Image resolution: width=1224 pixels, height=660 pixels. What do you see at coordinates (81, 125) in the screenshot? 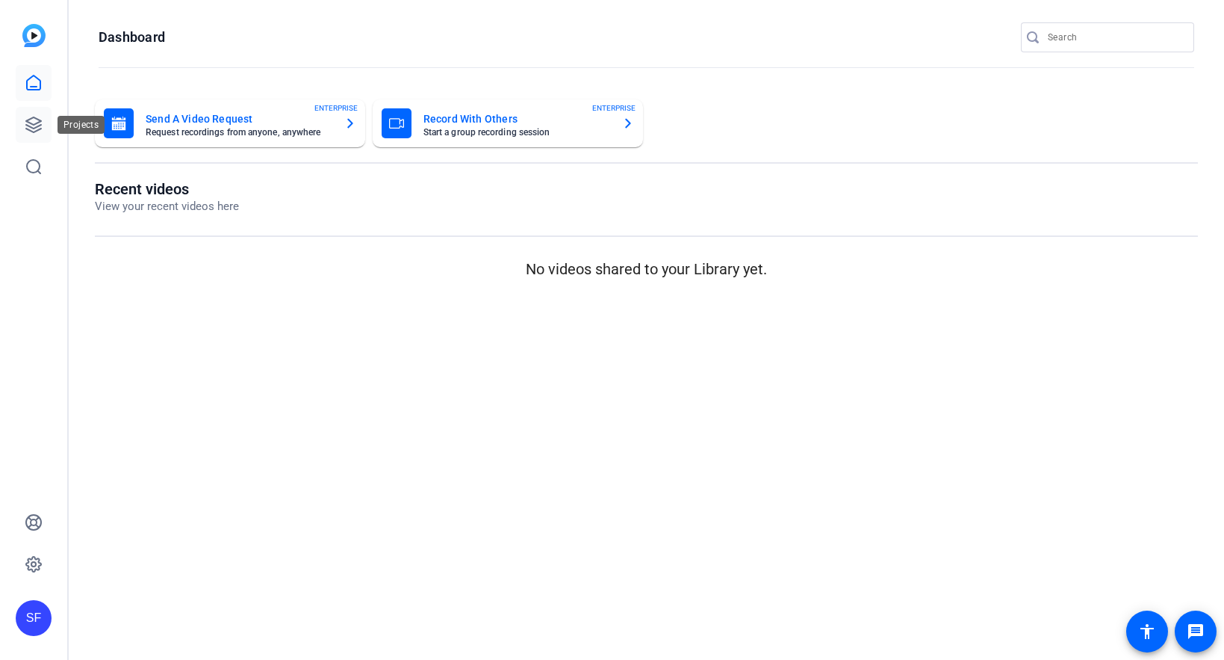
I see `div: Projects` at bounding box center [81, 125].